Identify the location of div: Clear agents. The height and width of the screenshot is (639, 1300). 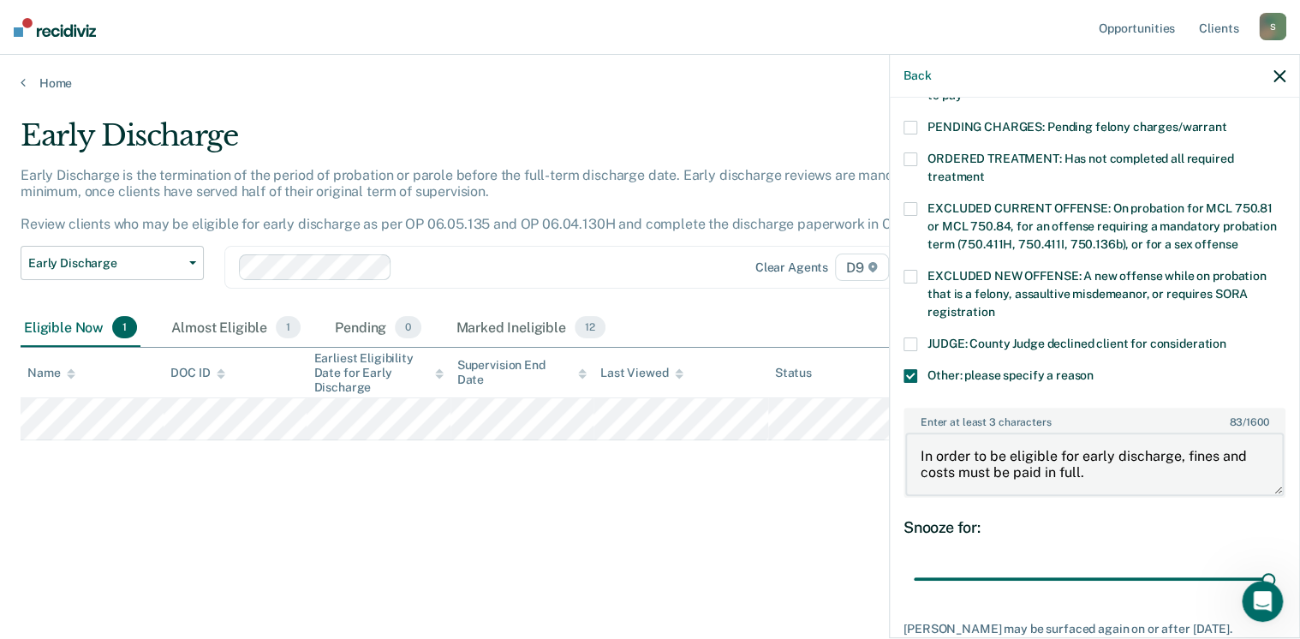
(791, 267).